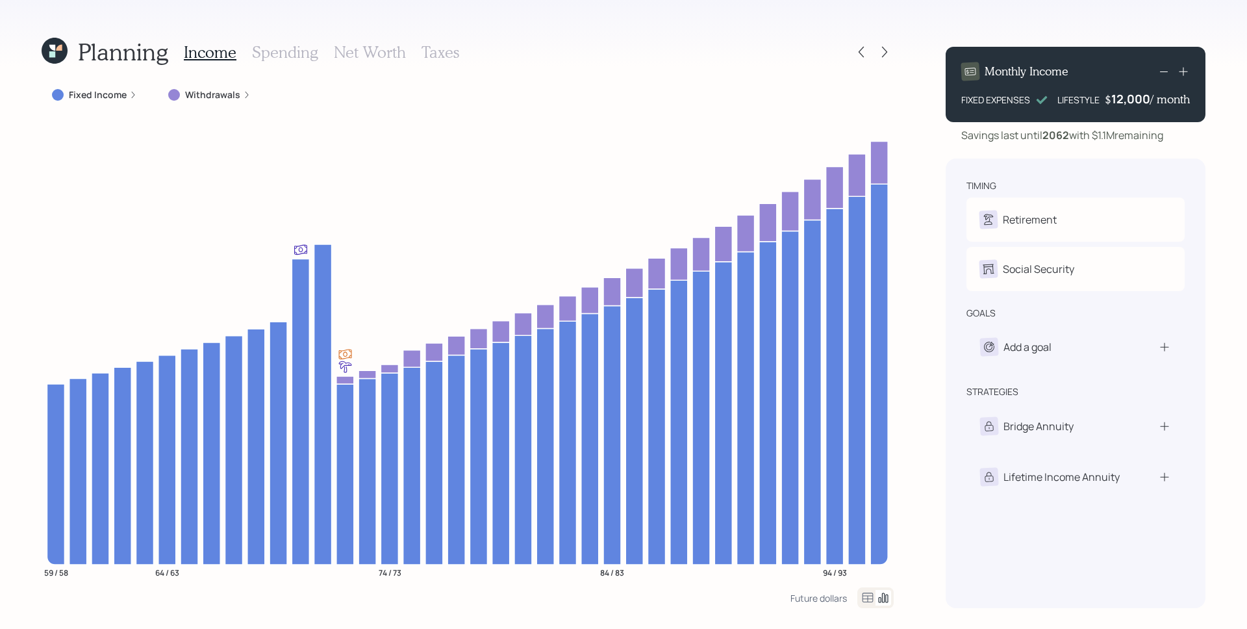 The width and height of the screenshot is (1247, 629). Describe the element at coordinates (1027, 347) in the screenshot. I see `div: Add a goal` at that location.